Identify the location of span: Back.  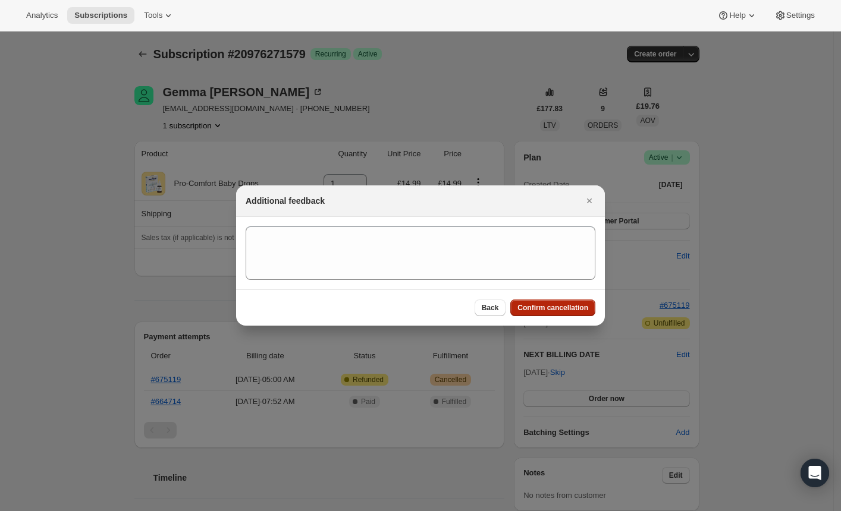
(490, 308).